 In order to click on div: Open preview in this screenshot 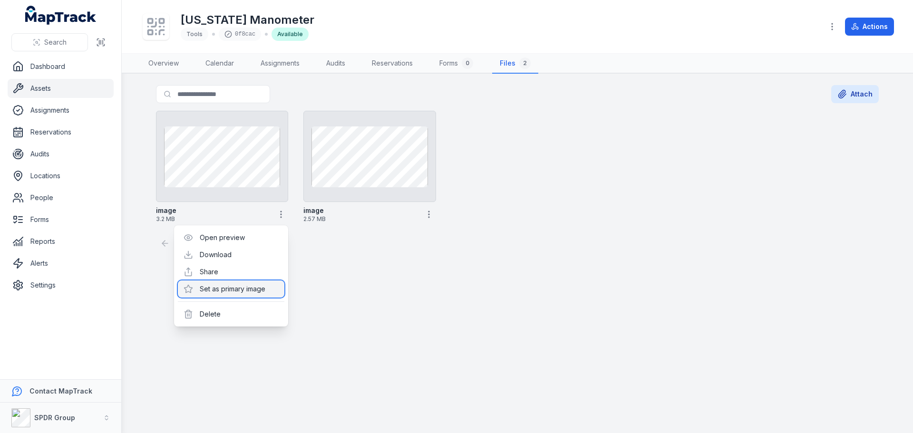, I will do `click(231, 238)`.